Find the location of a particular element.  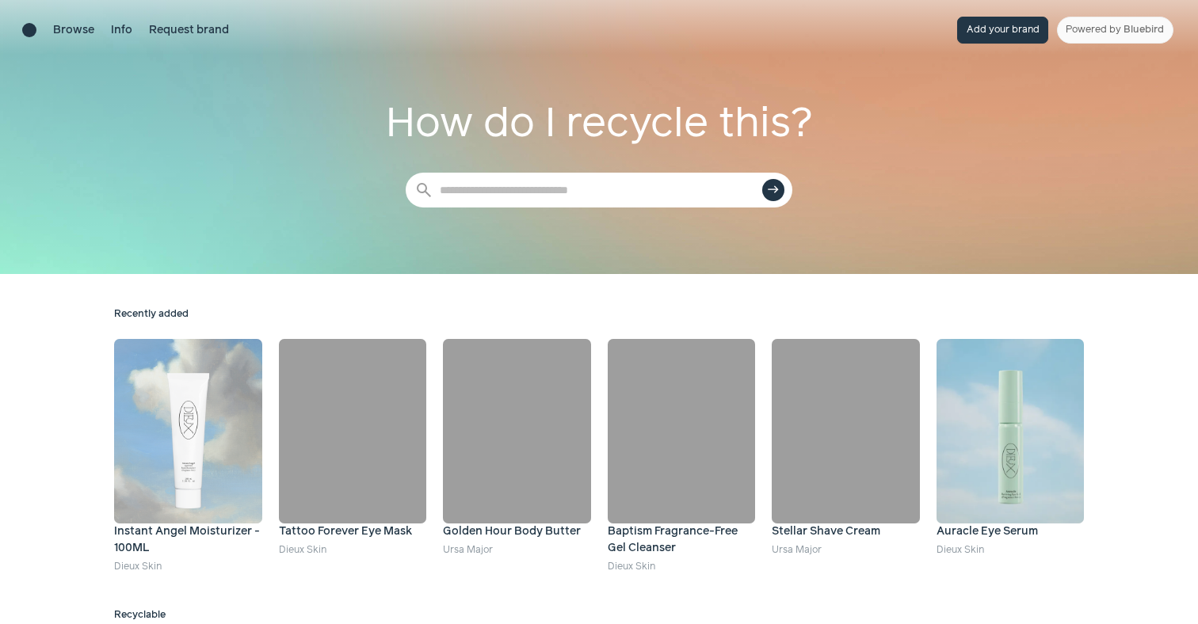

span: east is located at coordinates (773, 190).